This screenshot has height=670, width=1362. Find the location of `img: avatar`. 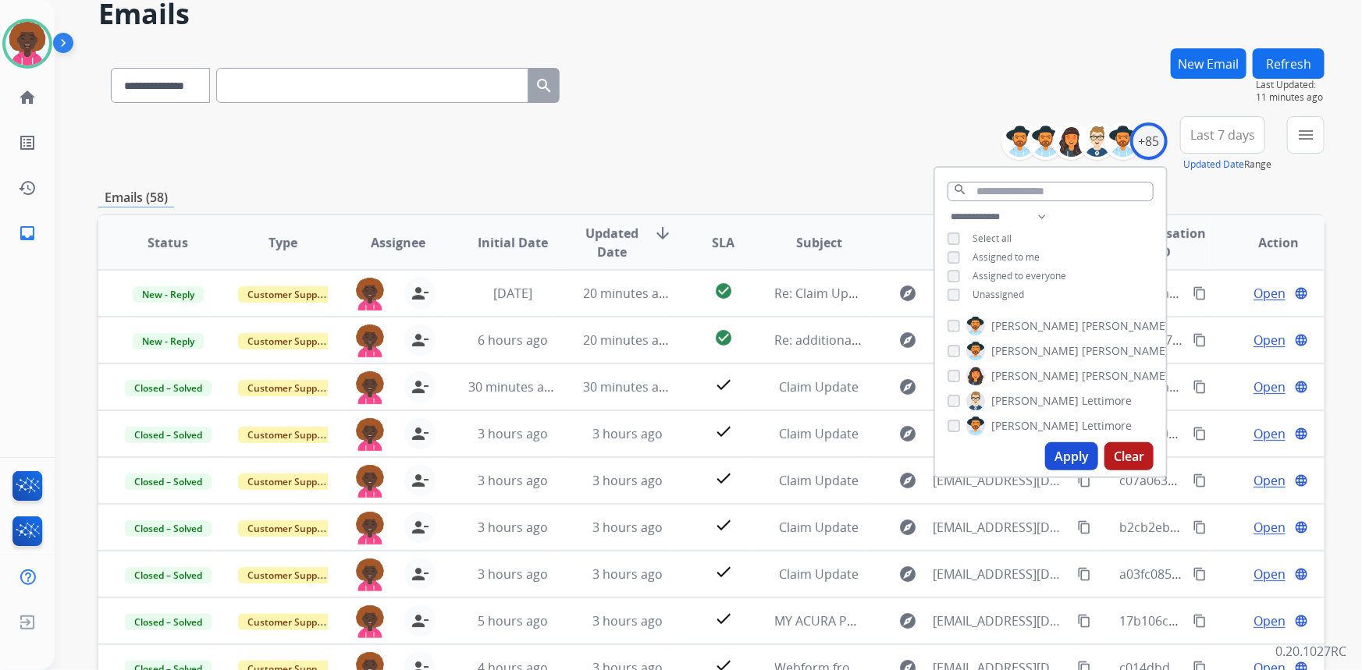

img: avatar is located at coordinates (27, 44).